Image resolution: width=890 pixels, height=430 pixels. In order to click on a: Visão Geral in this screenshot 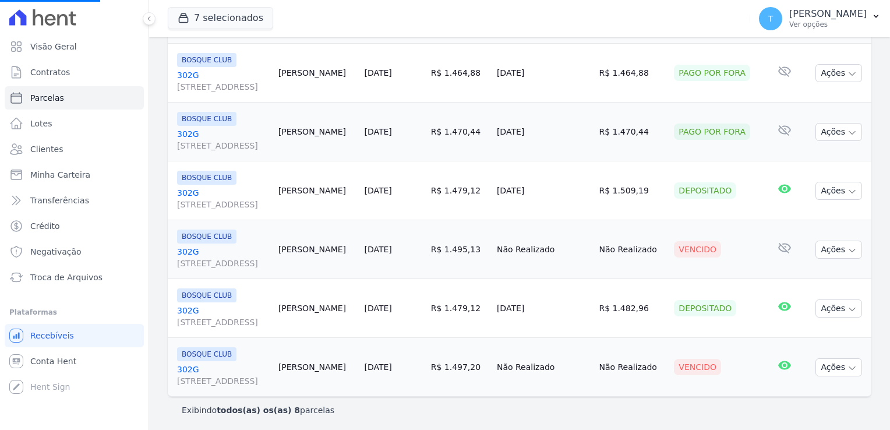, I will do `click(74, 47)`.